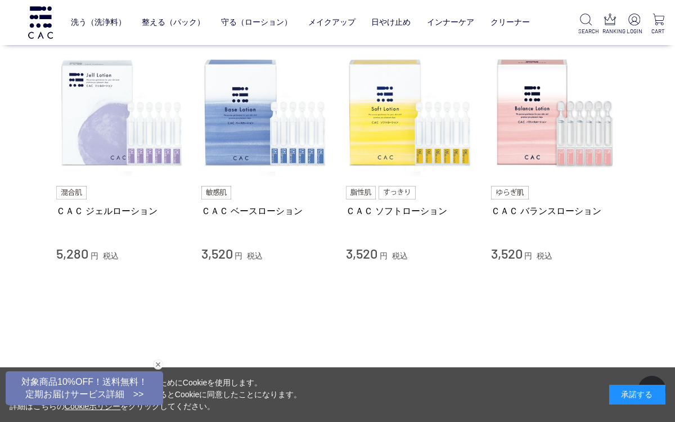  Describe the element at coordinates (634, 31) in the screenshot. I see `p: LOGIN` at that location.